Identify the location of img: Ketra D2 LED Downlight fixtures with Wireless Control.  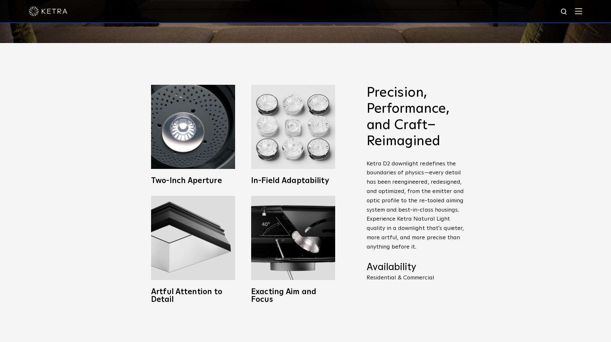
(293, 127).